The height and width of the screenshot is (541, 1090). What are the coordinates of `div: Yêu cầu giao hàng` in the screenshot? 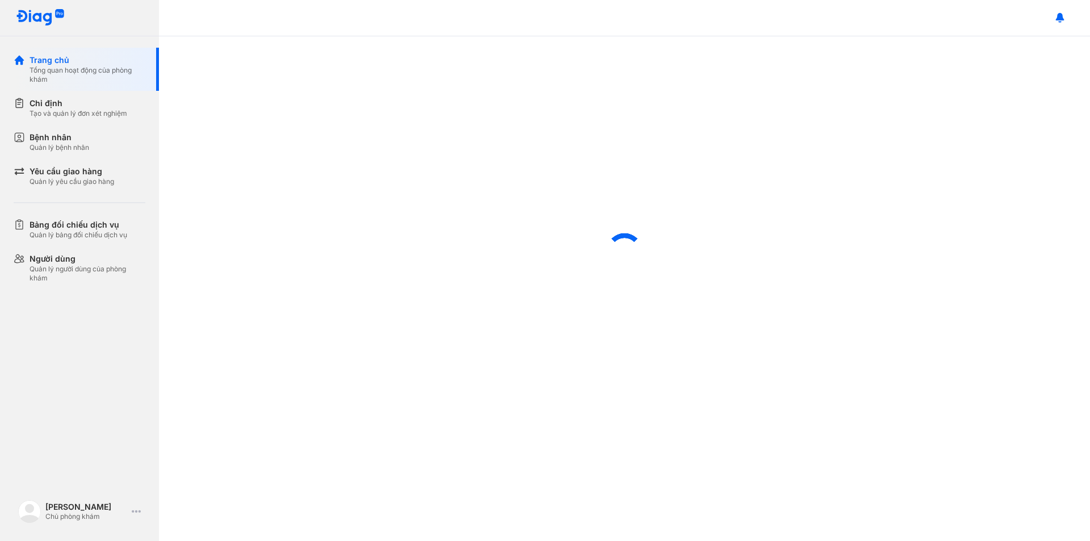 It's located at (72, 171).